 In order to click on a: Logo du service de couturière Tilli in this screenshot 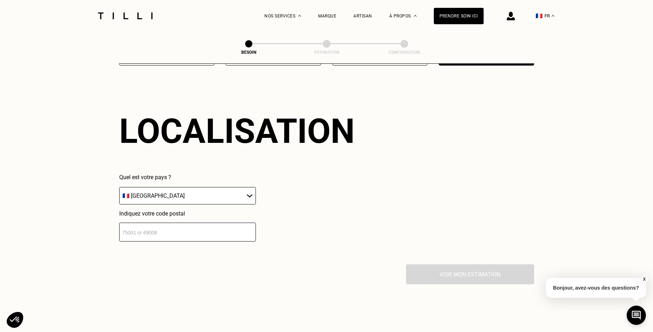, I will do `click(125, 16)`.